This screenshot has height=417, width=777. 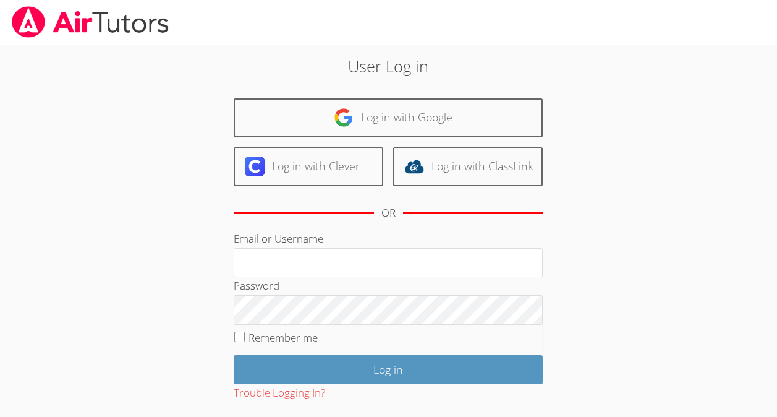 What do you see at coordinates (309, 166) in the screenshot?
I see `a: Log in with Clever` at bounding box center [309, 166].